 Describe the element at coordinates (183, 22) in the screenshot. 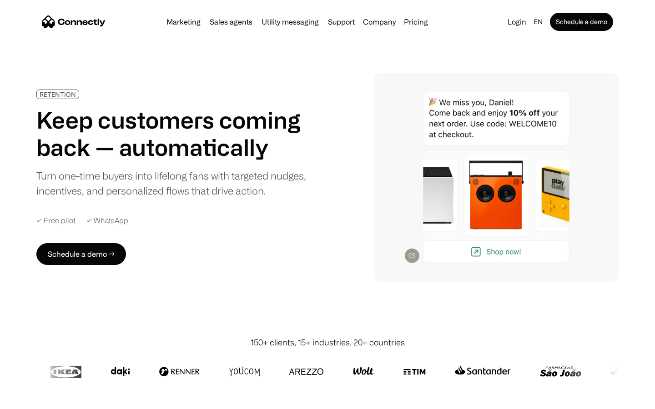

I see `a: Marketing` at that location.